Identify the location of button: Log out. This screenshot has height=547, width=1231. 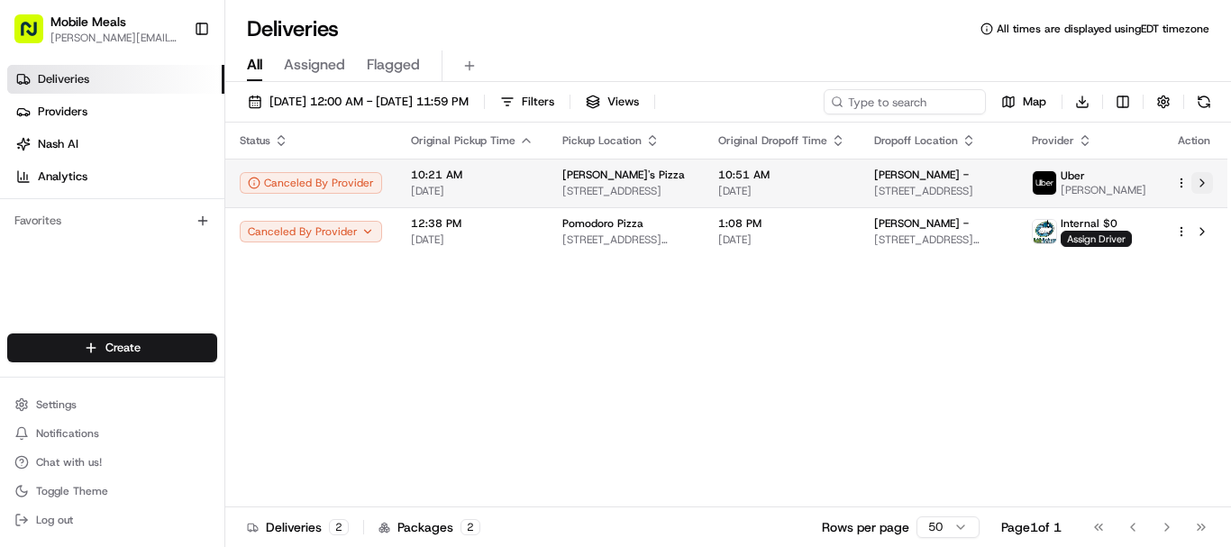
(112, 520).